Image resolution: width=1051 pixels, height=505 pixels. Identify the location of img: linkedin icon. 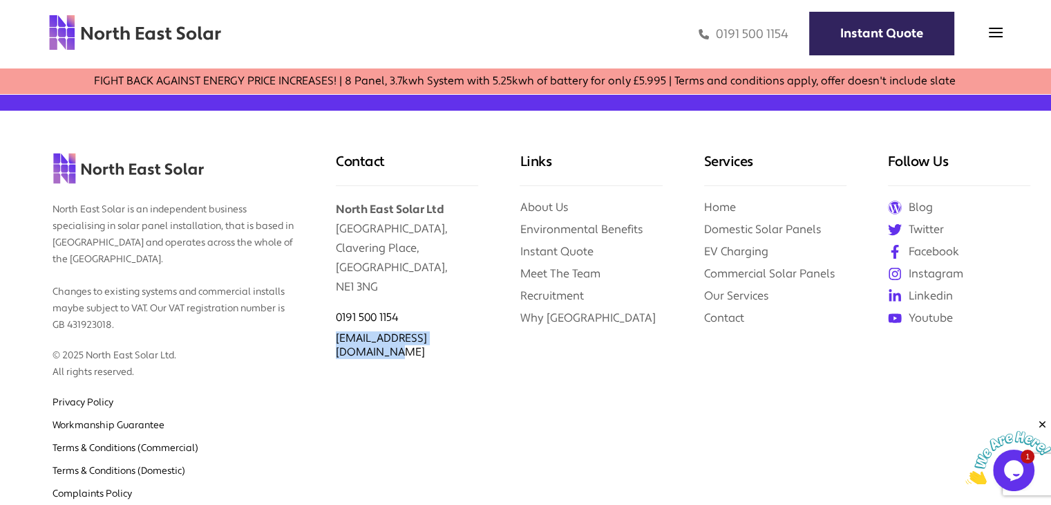
(895, 296).